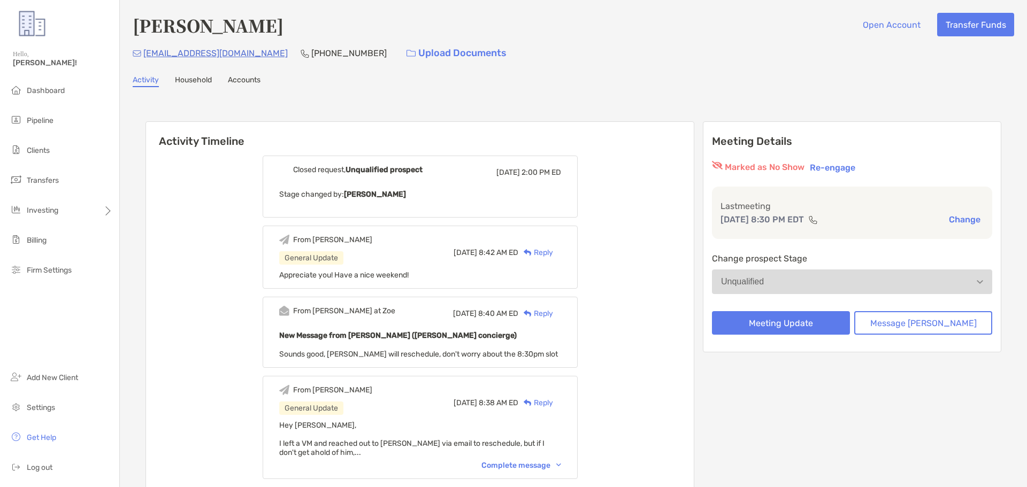 This screenshot has height=487, width=1027. I want to click on img: Phone Icon, so click(305, 53).